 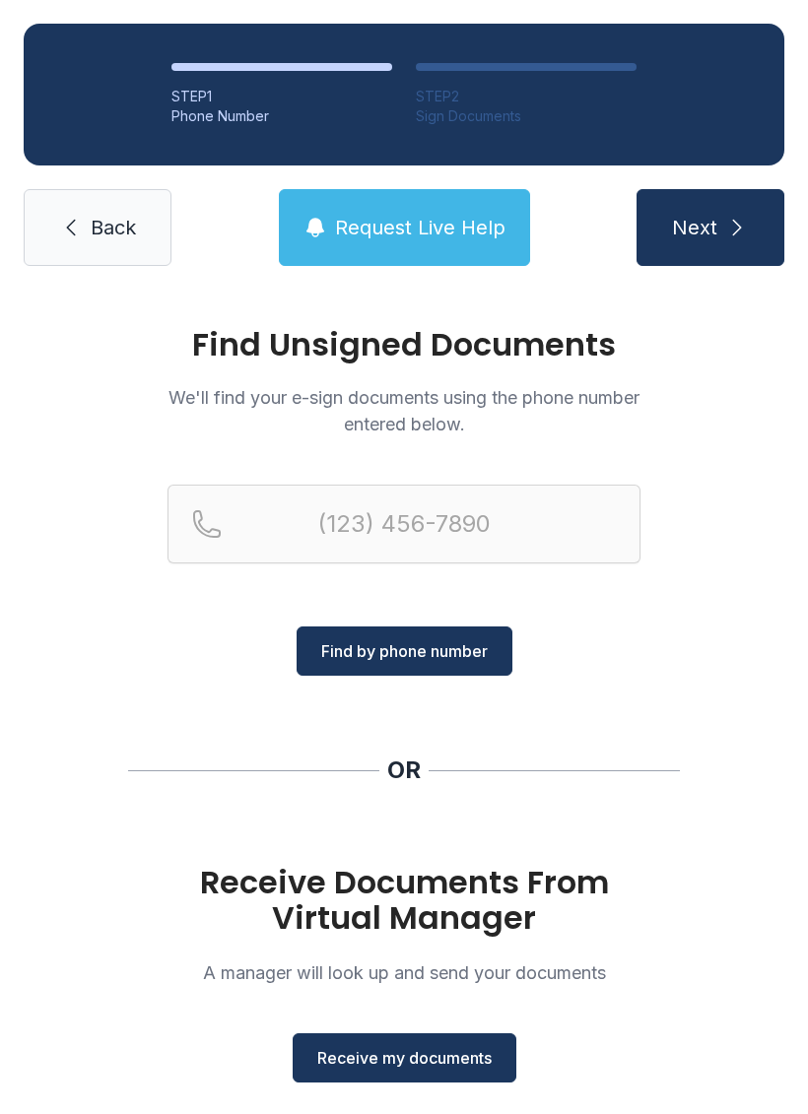 I want to click on span: Find by phone number, so click(x=404, y=651).